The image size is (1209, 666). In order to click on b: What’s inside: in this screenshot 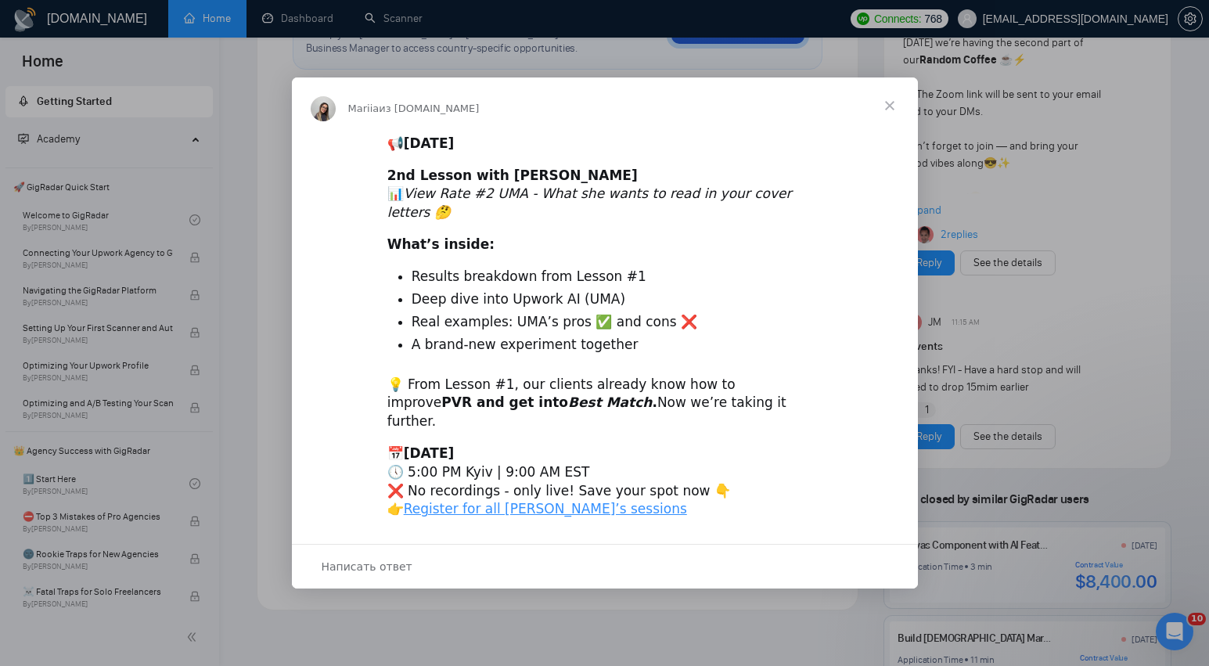, I will do `click(441, 244)`.